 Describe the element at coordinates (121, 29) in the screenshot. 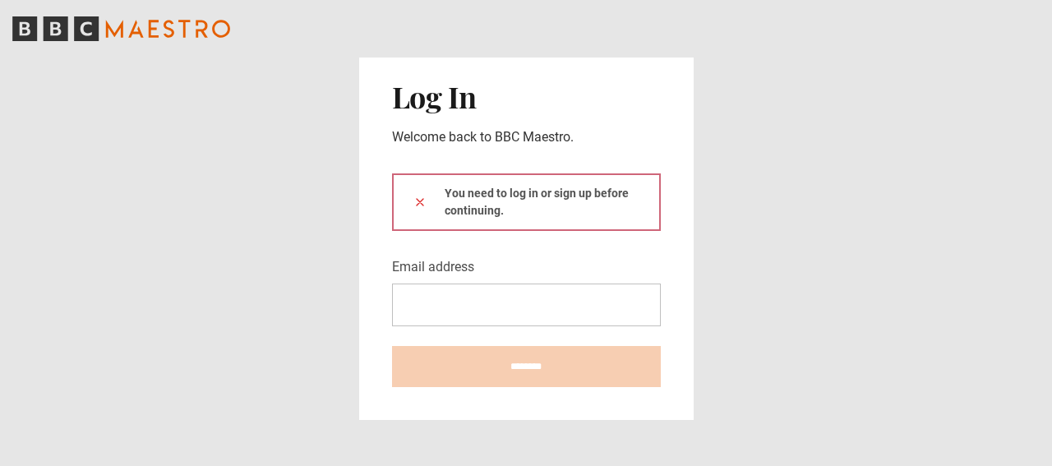

I see `svg: BBC Maestro` at that location.